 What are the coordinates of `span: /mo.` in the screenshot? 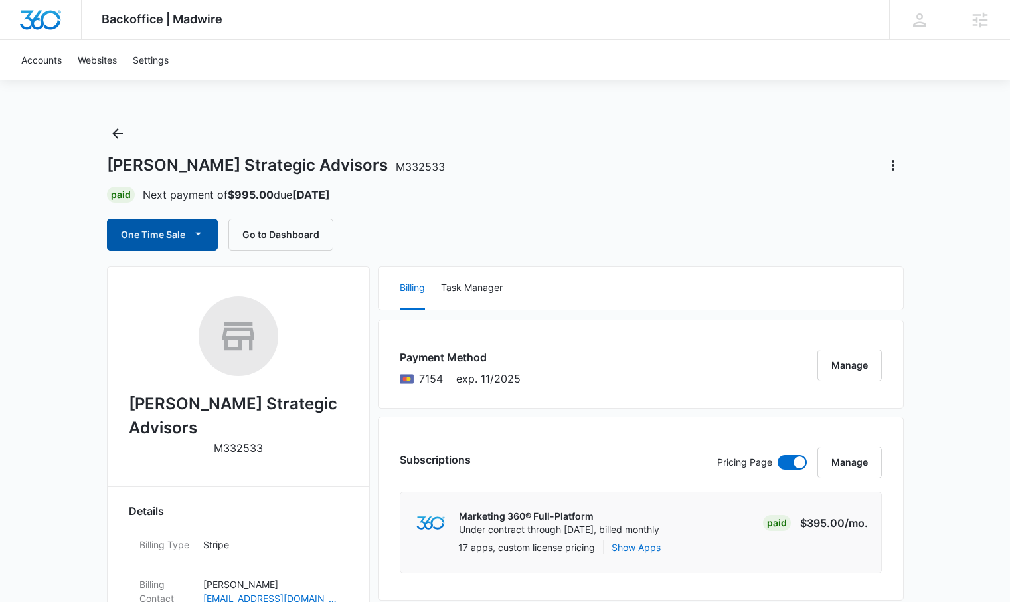 It's located at (856, 523).